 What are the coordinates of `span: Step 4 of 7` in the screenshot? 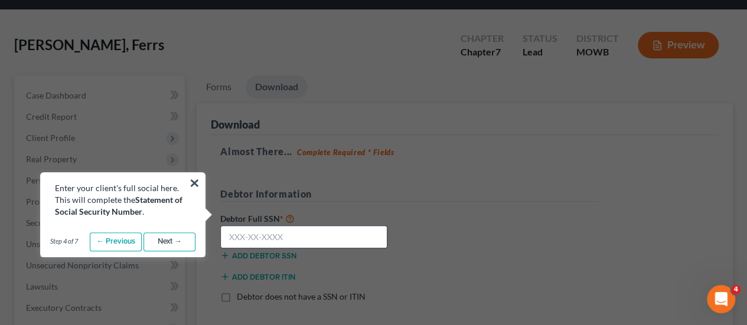 It's located at (64, 242).